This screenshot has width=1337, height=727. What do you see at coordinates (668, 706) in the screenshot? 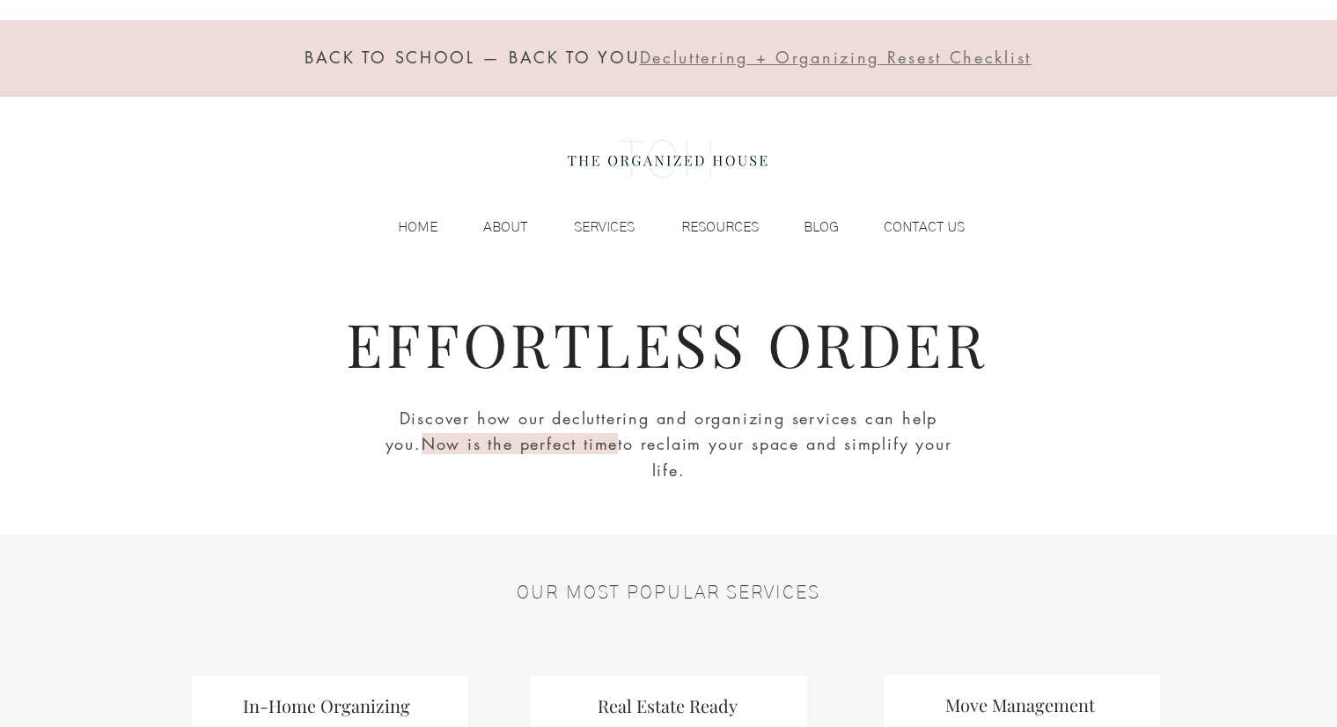
I see `h3: Real Estate Ready` at bounding box center [668, 706].